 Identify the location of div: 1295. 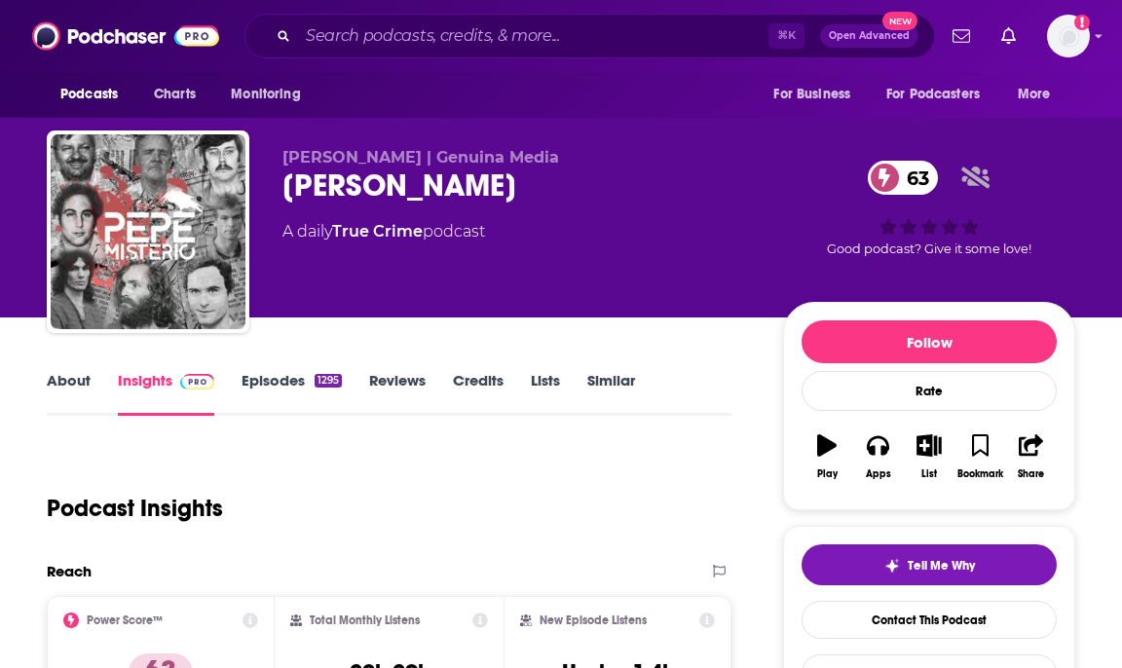
(328, 381).